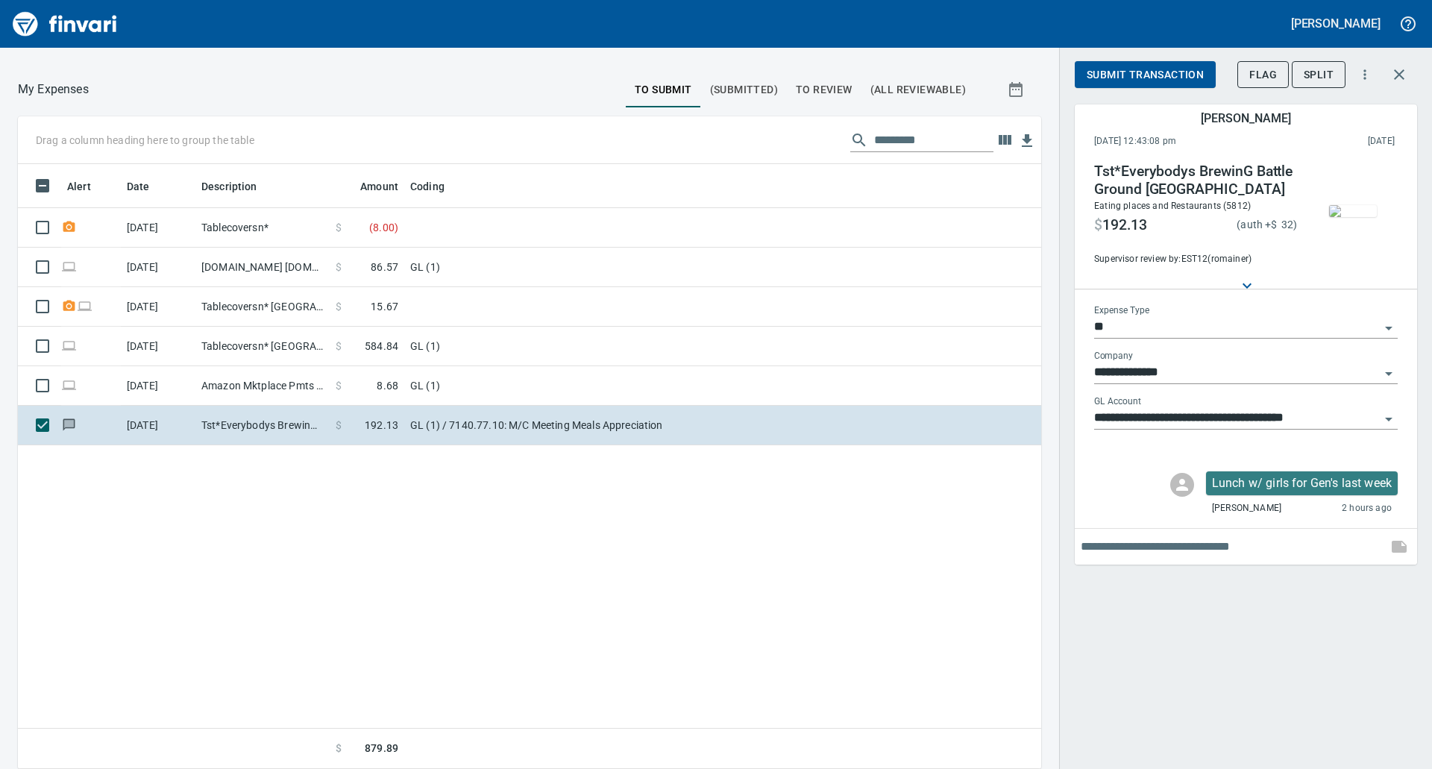 Image resolution: width=1432 pixels, height=769 pixels. What do you see at coordinates (1114, 357) in the screenshot?
I see `label: Company` at bounding box center [1114, 357].